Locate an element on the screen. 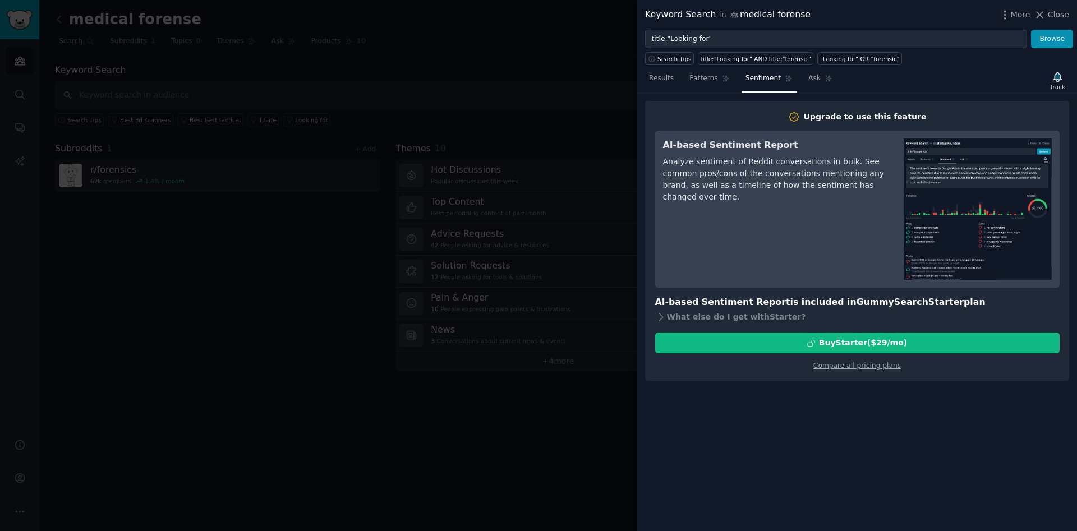  span: Search Tips is located at coordinates (674, 59).